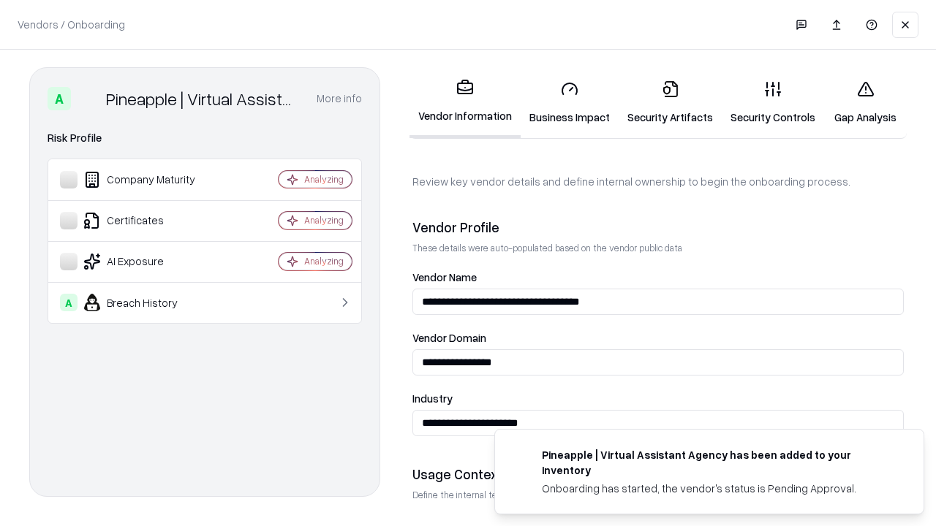 Image resolution: width=936 pixels, height=526 pixels. I want to click on a: Gap Analysis, so click(865, 102).